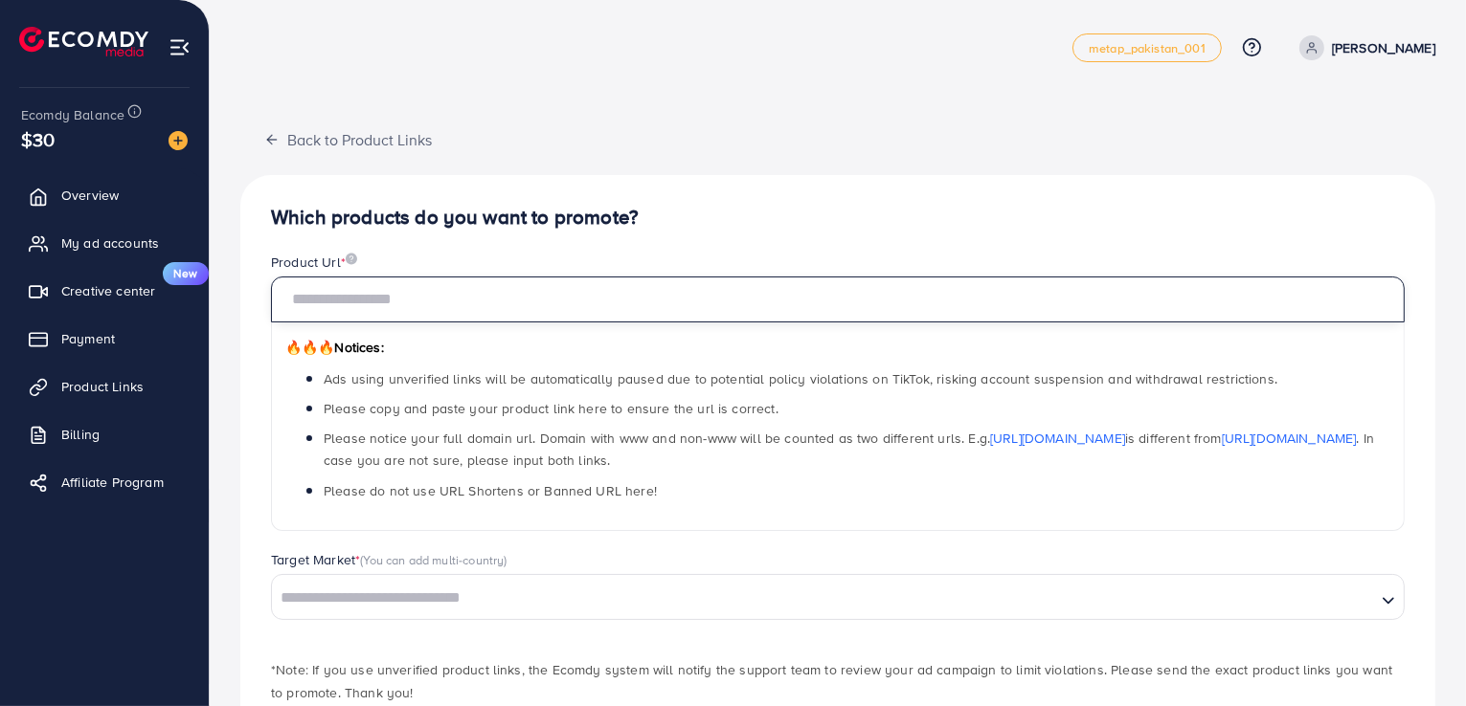 The width and height of the screenshot is (1466, 706). What do you see at coordinates (314, 262) in the screenshot?
I see `label: Product Url` at bounding box center [314, 262].